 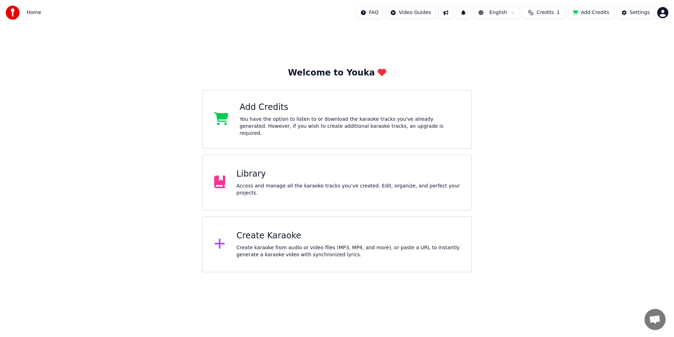 I want to click on button: Video Guides, so click(x=411, y=13).